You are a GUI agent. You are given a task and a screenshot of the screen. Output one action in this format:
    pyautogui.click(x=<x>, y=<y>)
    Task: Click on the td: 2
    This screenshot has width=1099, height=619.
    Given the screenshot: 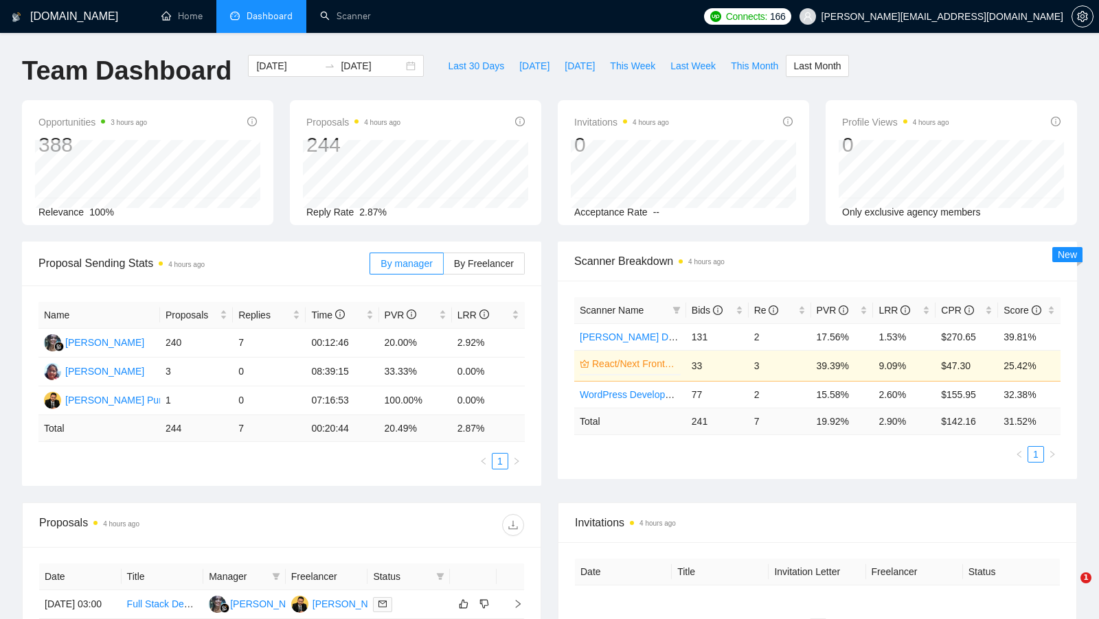 What is the action you would take?
    pyautogui.click(x=779, y=336)
    